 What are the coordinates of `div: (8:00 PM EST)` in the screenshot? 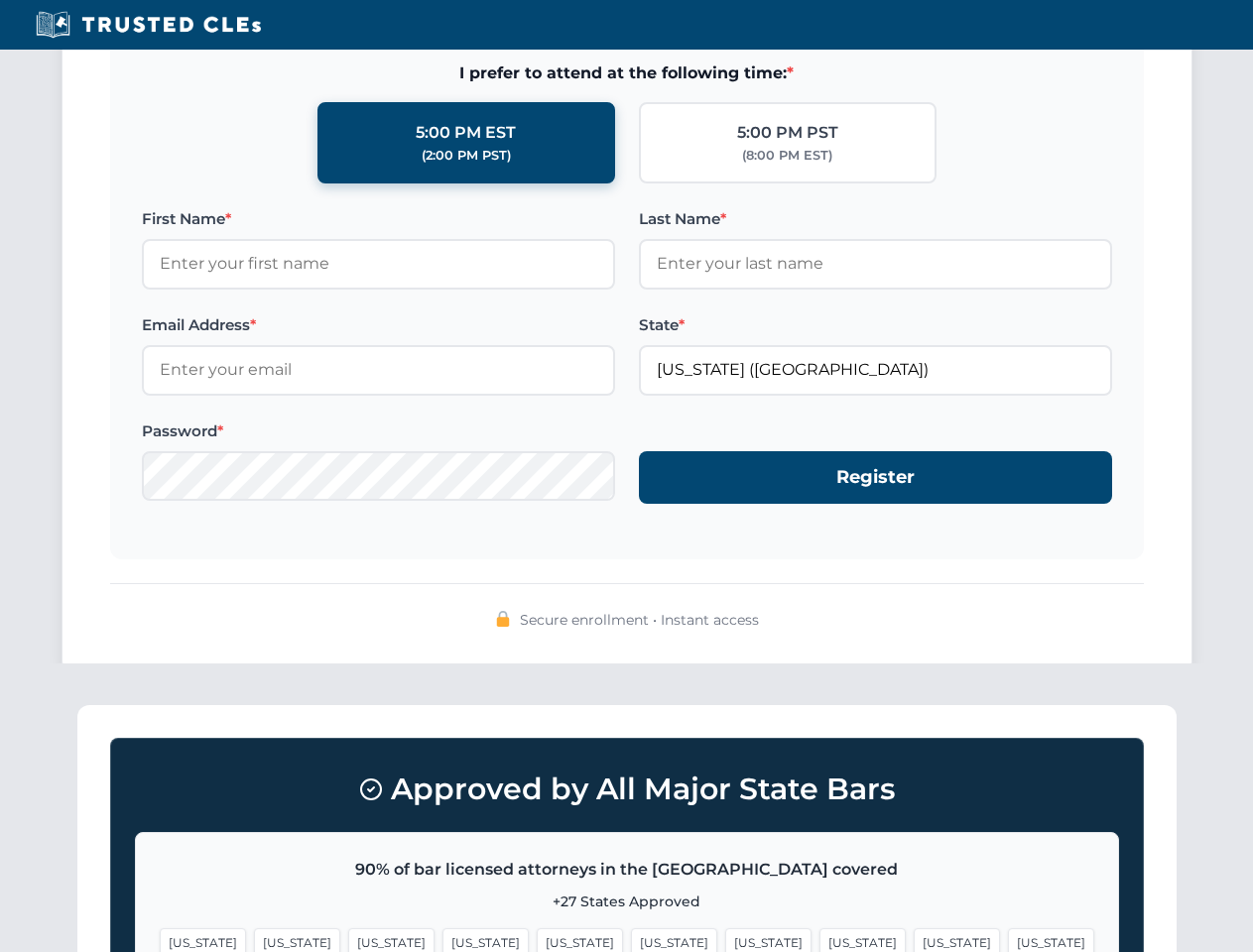 It's located at (786, 156).